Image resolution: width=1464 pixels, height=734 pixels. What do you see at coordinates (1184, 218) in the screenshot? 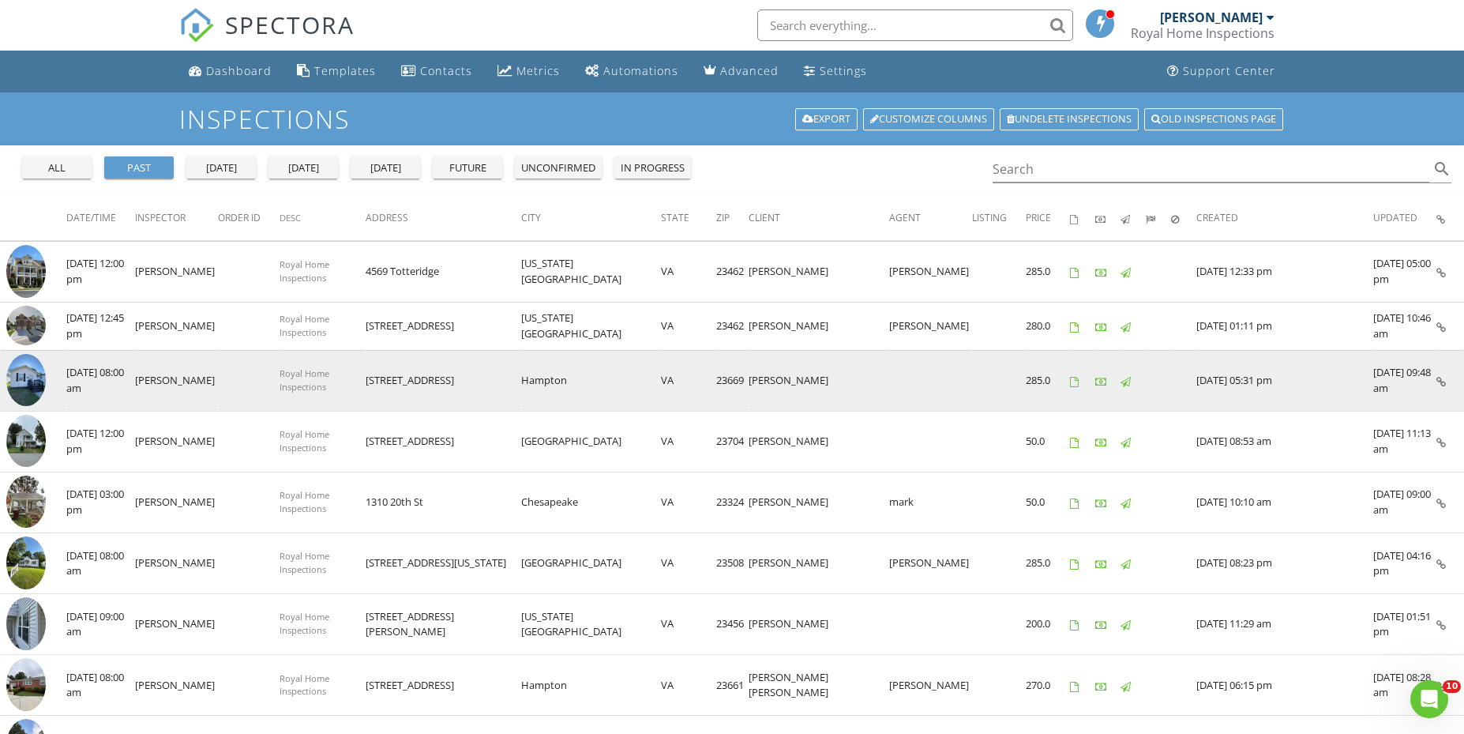
I see `th: Canceled: Not sorted.` at bounding box center [1184, 218].